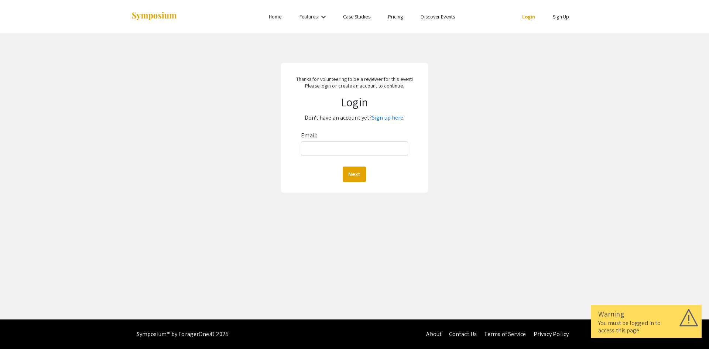  What do you see at coordinates (182, 334) in the screenshot?
I see `div: Symposium™ by ForagerOne © 2025` at bounding box center [182, 334].